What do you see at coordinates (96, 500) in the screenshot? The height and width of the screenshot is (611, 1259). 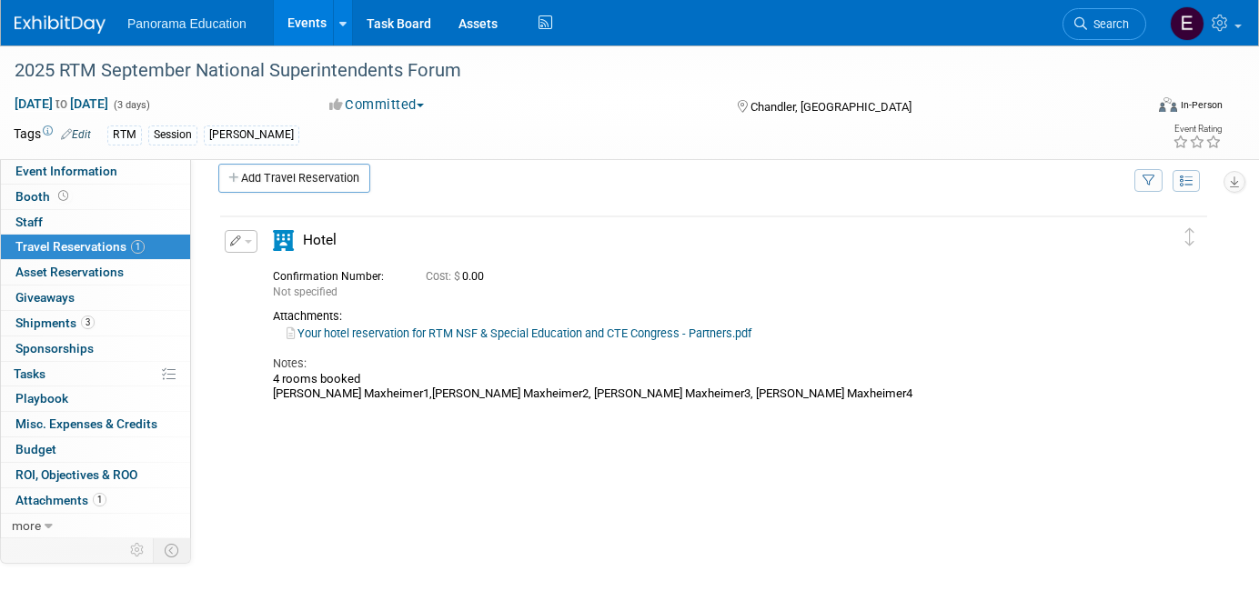 I see `a: Attachments1` at bounding box center [96, 500].